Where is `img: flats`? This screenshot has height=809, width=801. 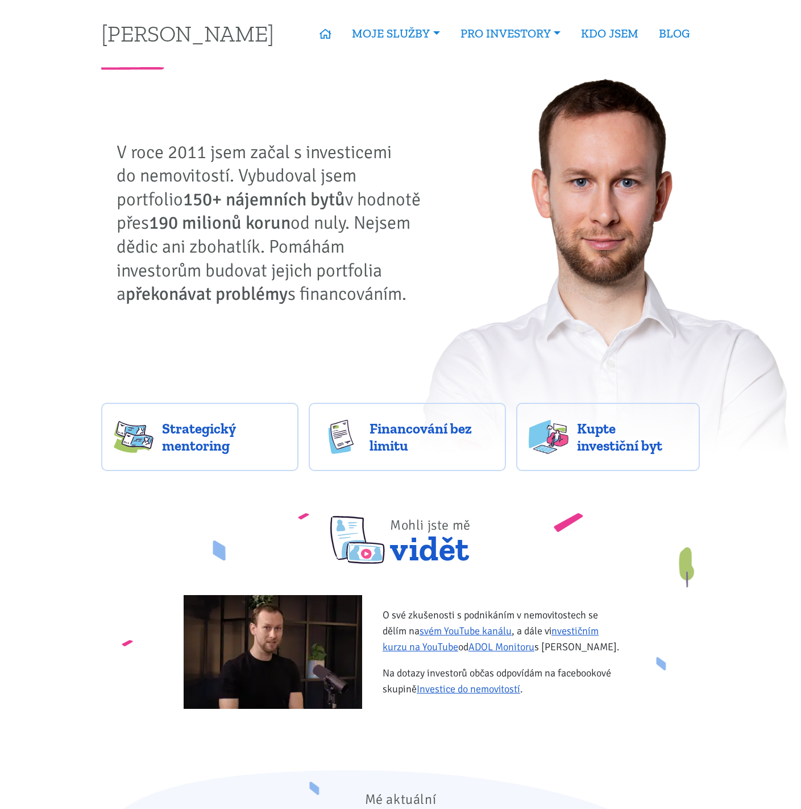 img: flats is located at coordinates (549, 437).